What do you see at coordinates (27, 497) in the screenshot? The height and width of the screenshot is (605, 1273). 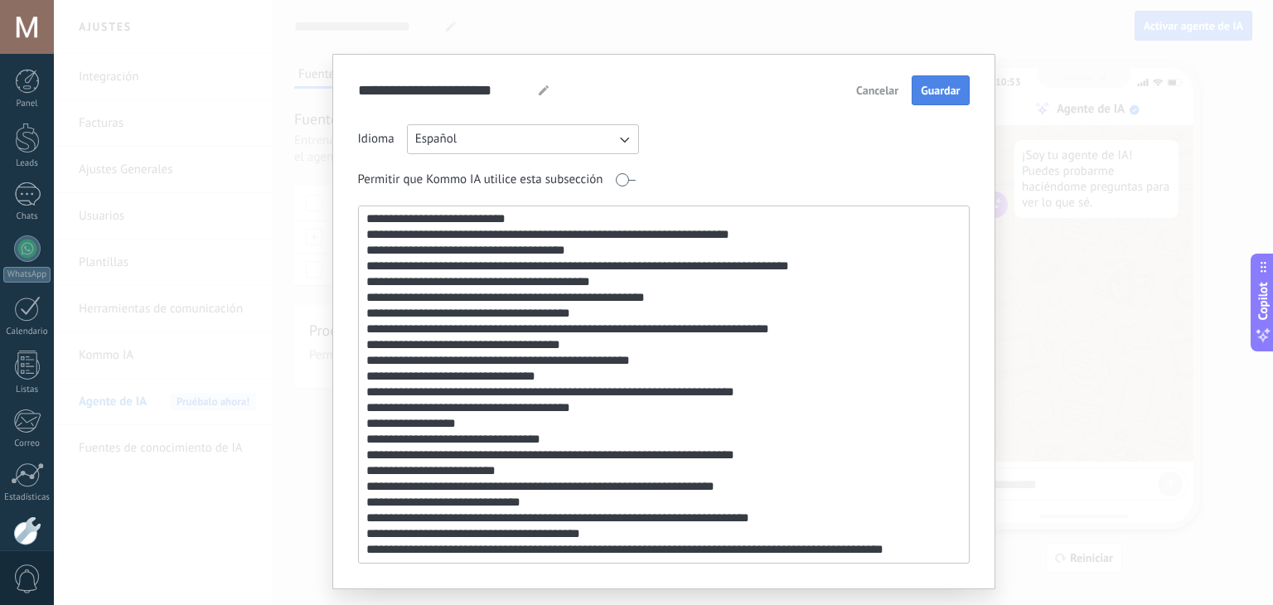 I see `div: Estadísticas` at bounding box center [27, 497].